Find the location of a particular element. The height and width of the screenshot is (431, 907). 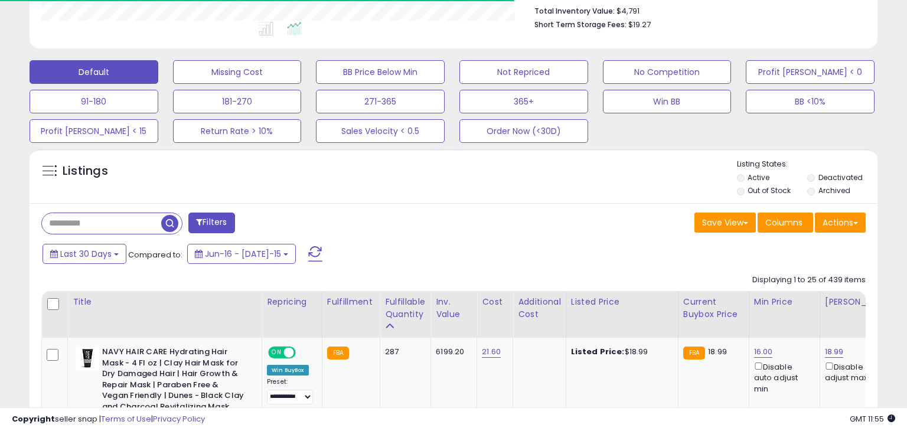

button: 181-270 is located at coordinates (237, 102).